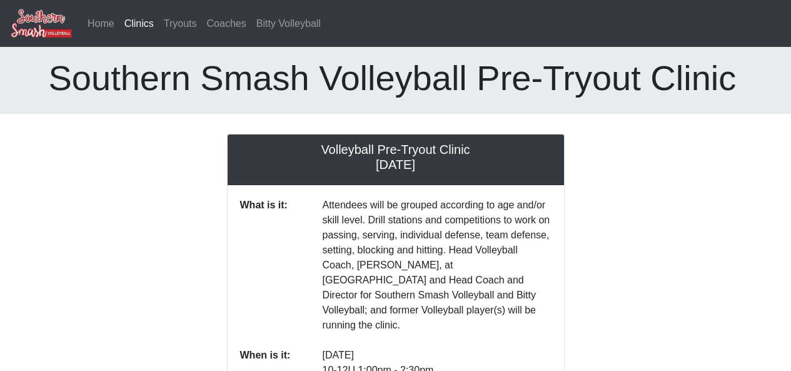  Describe the element at coordinates (272, 273) in the screenshot. I see `dt: What is it:` at that location.